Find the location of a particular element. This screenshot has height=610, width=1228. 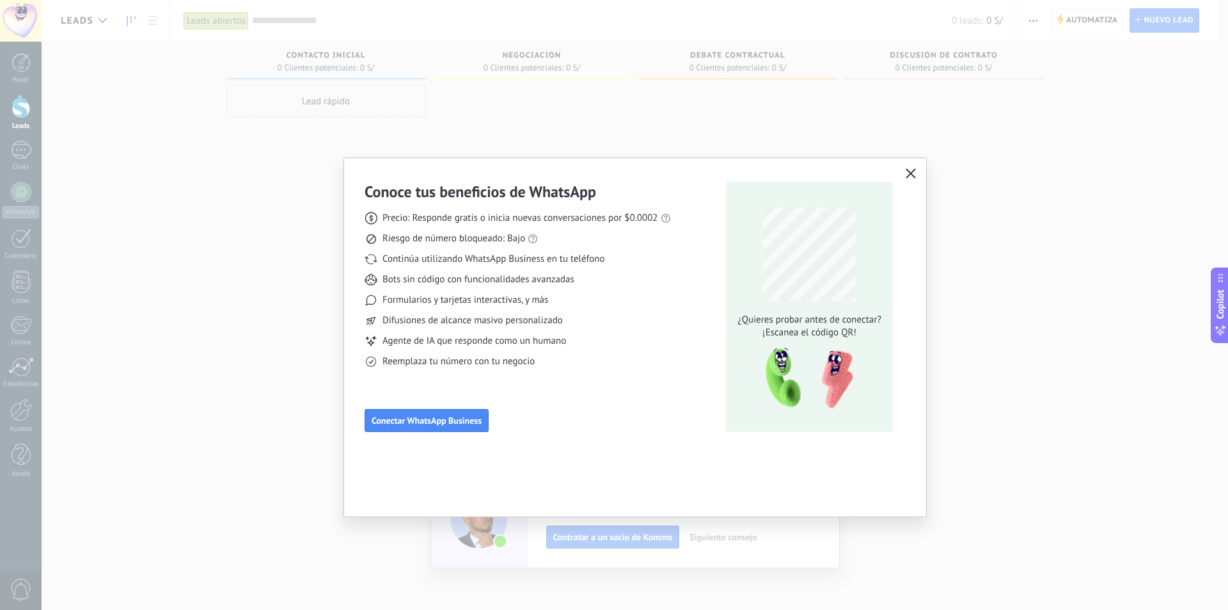

span: Copilot is located at coordinates (1220, 304).